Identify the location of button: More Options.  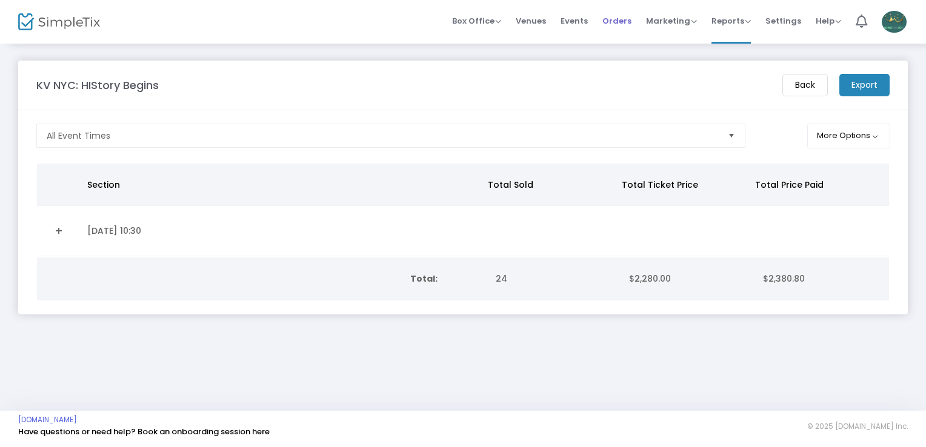
(849, 136).